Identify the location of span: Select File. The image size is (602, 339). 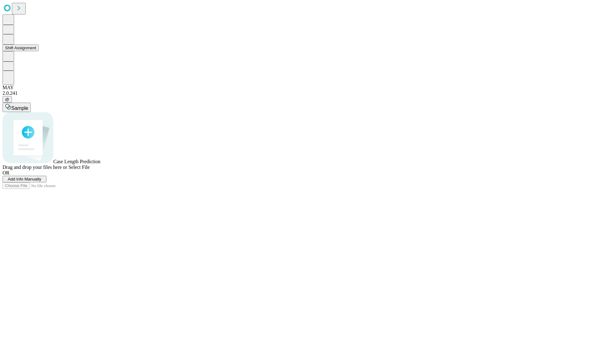
(79, 167).